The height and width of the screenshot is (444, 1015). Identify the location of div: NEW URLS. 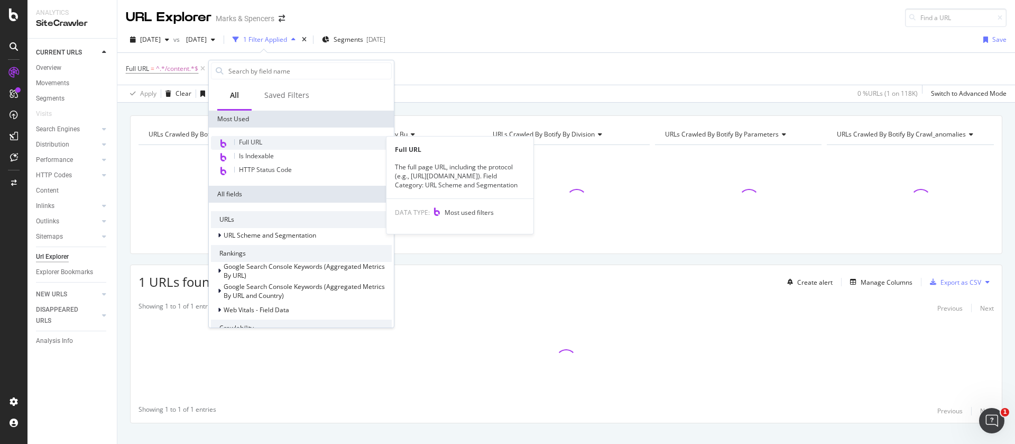
(51, 294).